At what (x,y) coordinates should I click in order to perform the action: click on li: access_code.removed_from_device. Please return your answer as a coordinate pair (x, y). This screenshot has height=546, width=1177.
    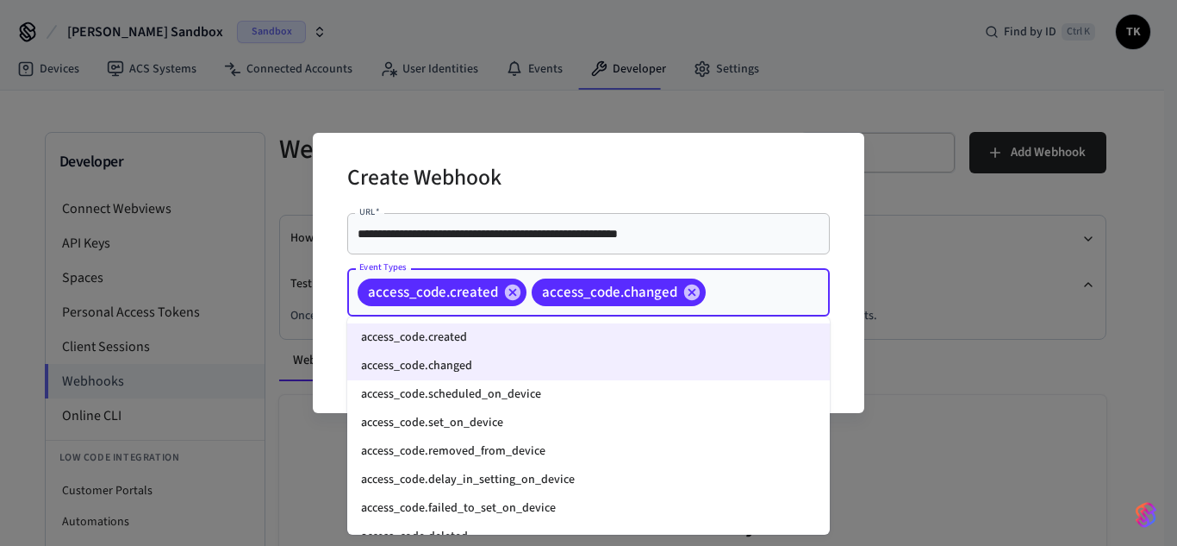
    Looking at the image, I should click on (589, 451).